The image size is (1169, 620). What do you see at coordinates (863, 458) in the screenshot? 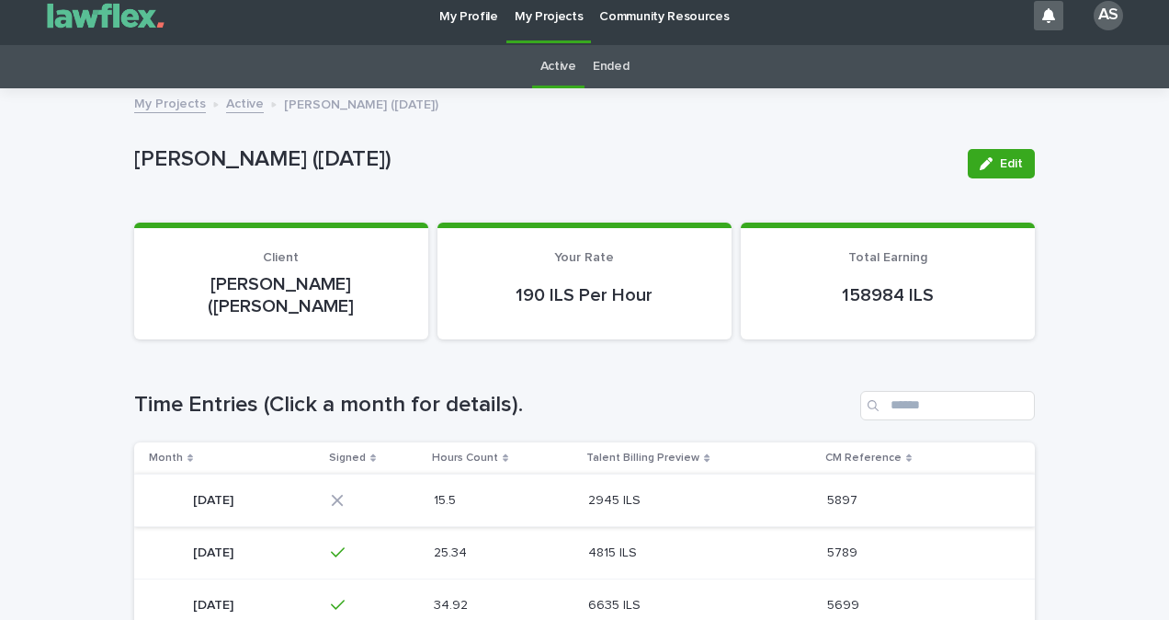
I see `p: CM Reference` at bounding box center [863, 458].